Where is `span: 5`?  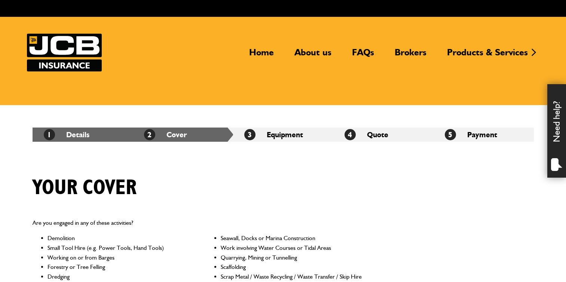 span: 5 is located at coordinates (451, 135).